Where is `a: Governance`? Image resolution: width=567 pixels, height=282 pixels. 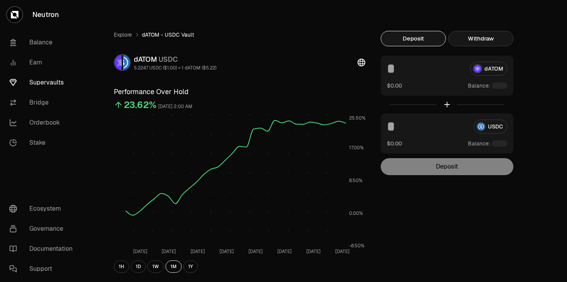
a: Governance is located at coordinates (43, 229).